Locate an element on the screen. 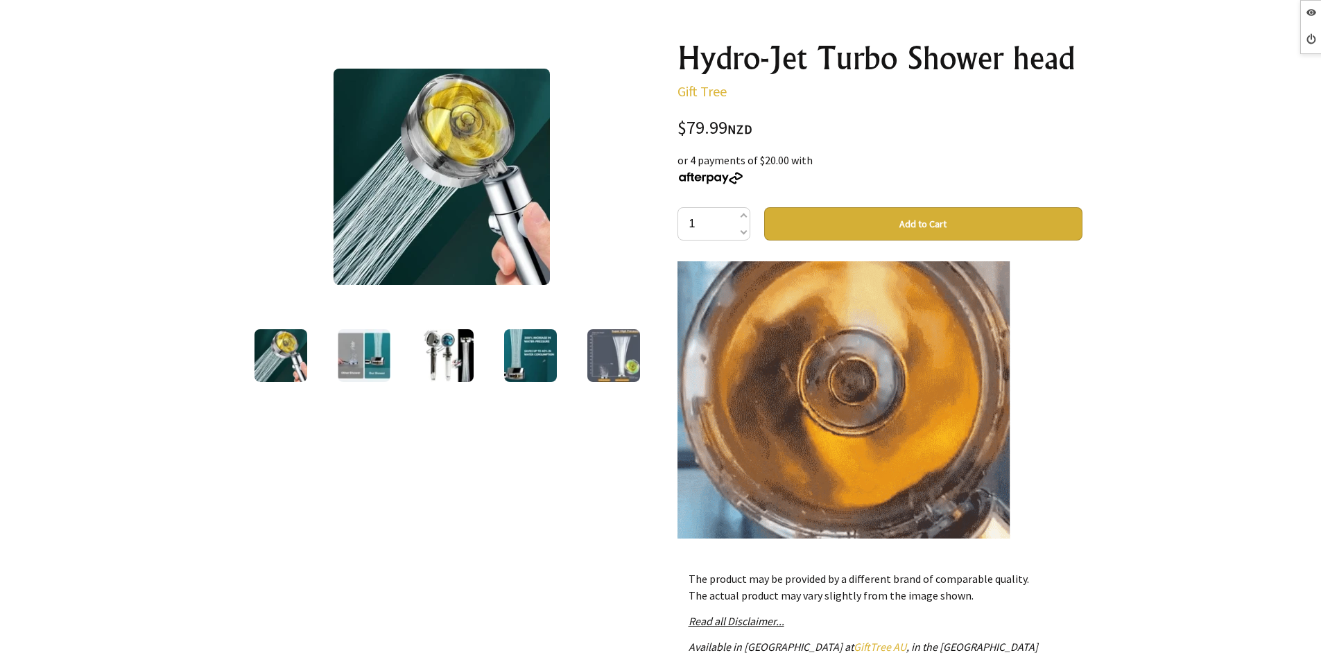 The width and height of the screenshot is (1321, 655). div: Tired of low water pressure and weak water flow? Not anymore with Powerful Hydro-Jet shower head.... is located at coordinates (880, 400).